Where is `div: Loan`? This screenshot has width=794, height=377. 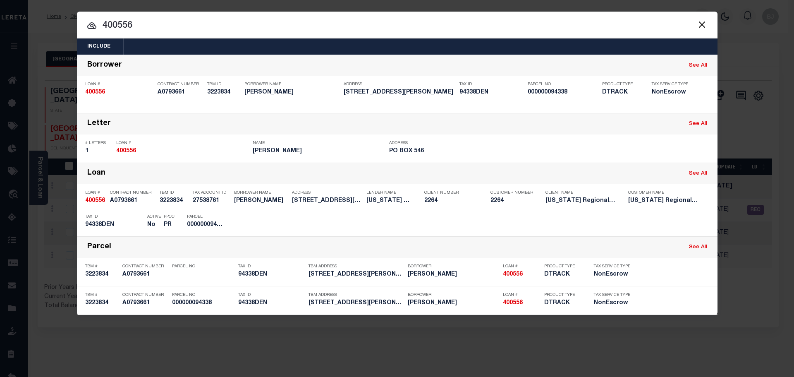
div: Loan is located at coordinates (96, 173).